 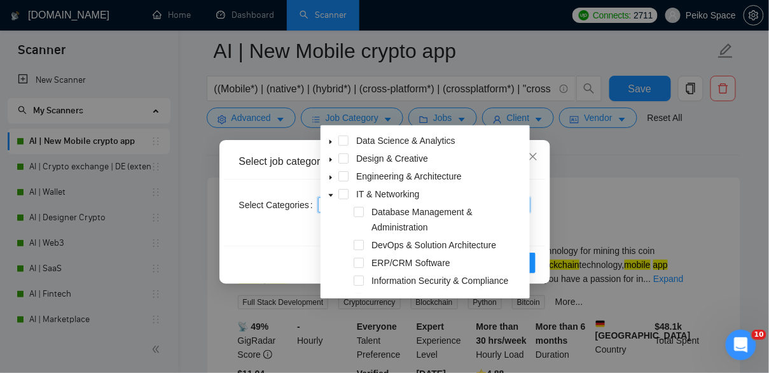 What do you see at coordinates (533, 157) in the screenshot?
I see `button: Close` at bounding box center [533, 157].